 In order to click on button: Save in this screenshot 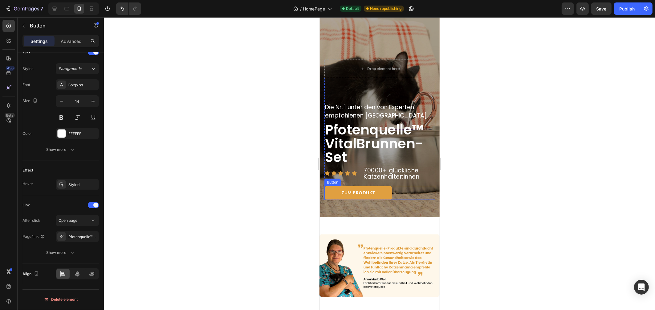, I will do `click(601, 9)`.